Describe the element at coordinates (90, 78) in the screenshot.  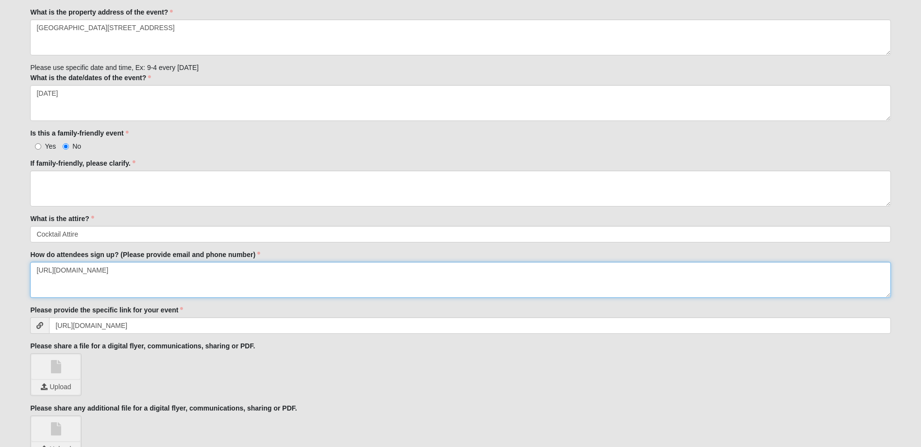
I see `label: What is the date/dates of the event?` at that location.